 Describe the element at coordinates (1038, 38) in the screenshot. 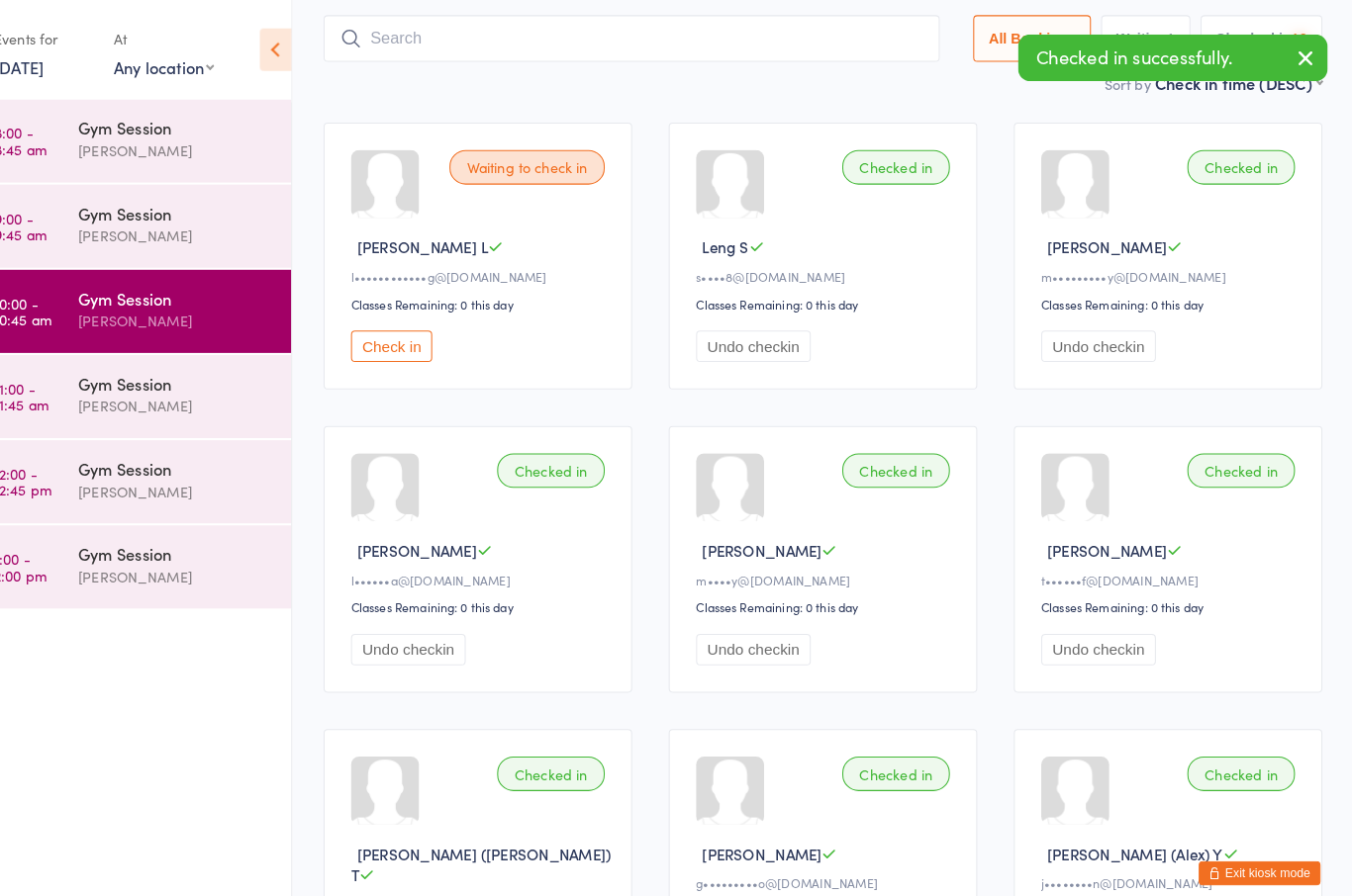

I see `button: All Bookings` at that location.